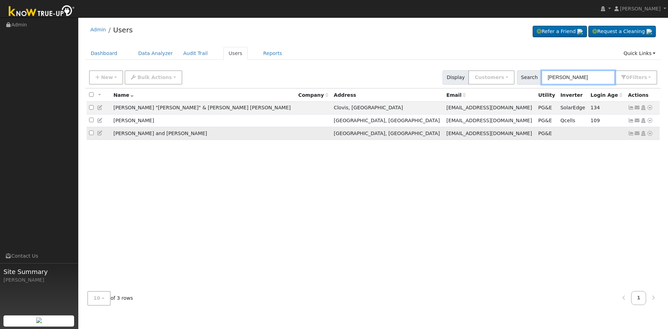 This screenshot has height=329, width=668. Describe the element at coordinates (547, 95) in the screenshot. I see `div: Utility` at that location.